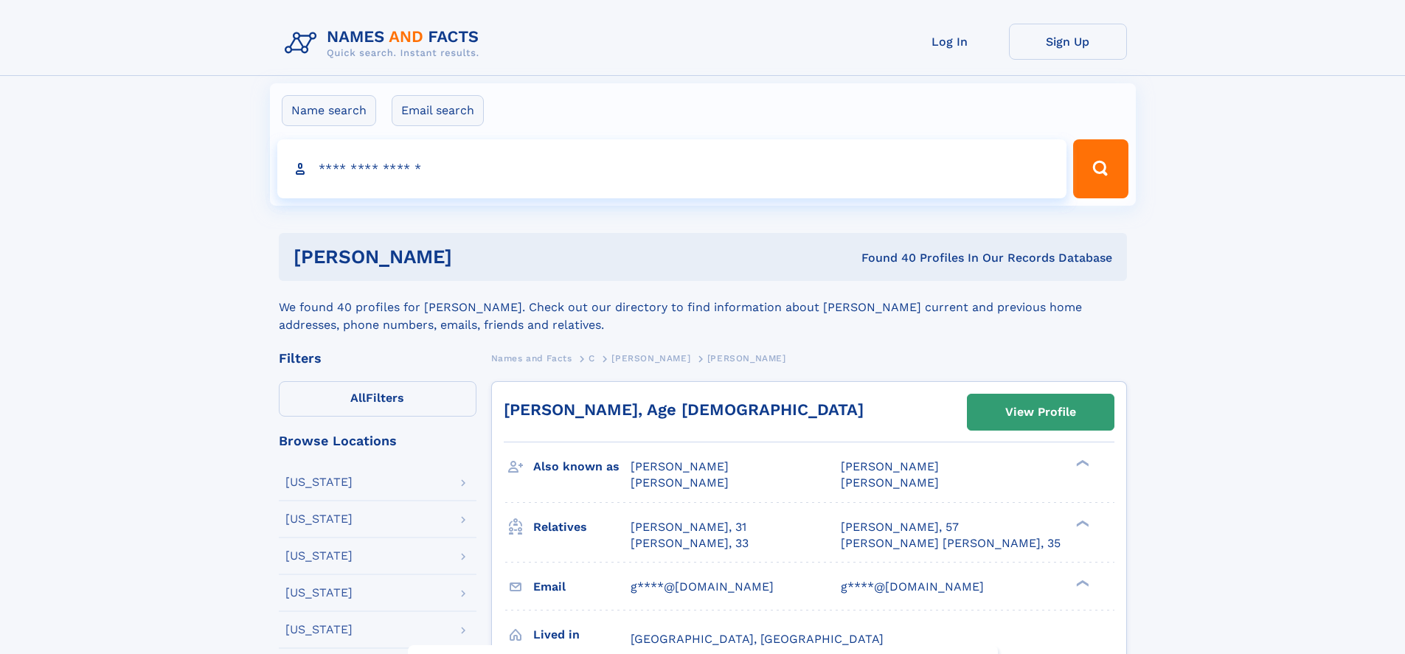  Describe the element at coordinates (582, 467) in the screenshot. I see `h3: Also known as` at that location.